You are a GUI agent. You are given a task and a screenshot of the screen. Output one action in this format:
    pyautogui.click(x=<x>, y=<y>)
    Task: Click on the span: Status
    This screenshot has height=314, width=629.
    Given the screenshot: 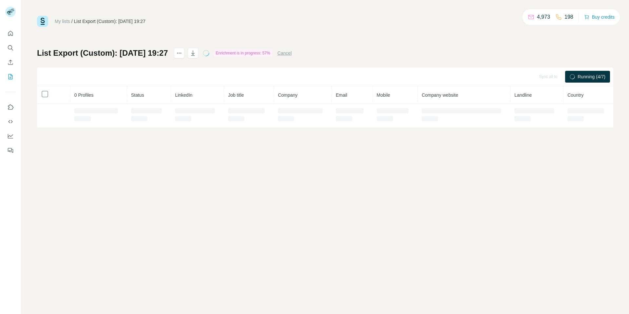 What is the action you would take?
    pyautogui.click(x=138, y=95)
    